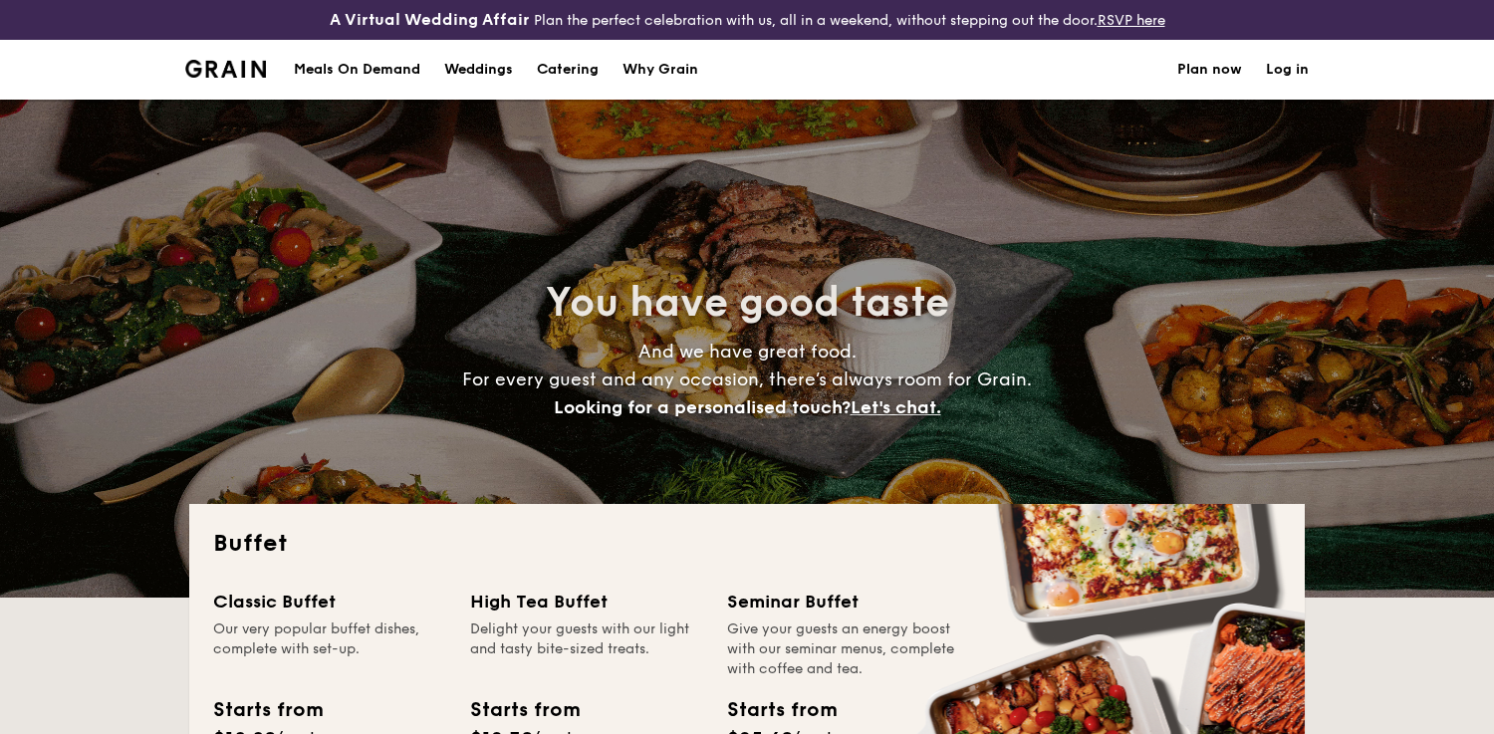 This screenshot has width=1494, height=734. What do you see at coordinates (661, 70) in the screenshot?
I see `a: Why Grain` at bounding box center [661, 70].